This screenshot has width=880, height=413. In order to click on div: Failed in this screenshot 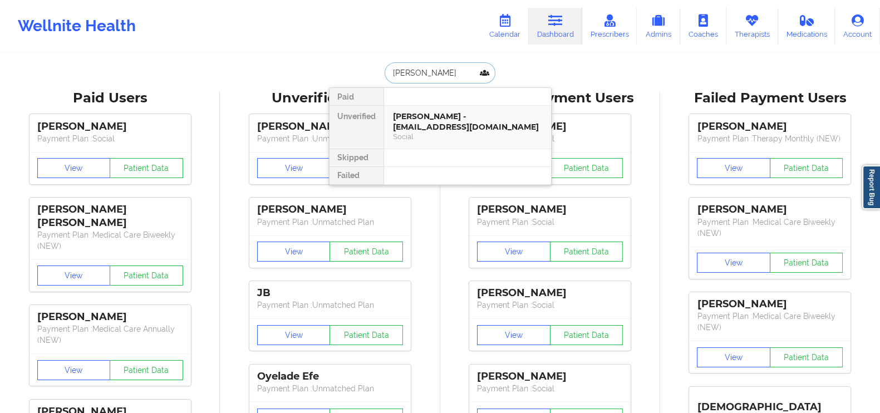, I will do `click(356, 176)`.